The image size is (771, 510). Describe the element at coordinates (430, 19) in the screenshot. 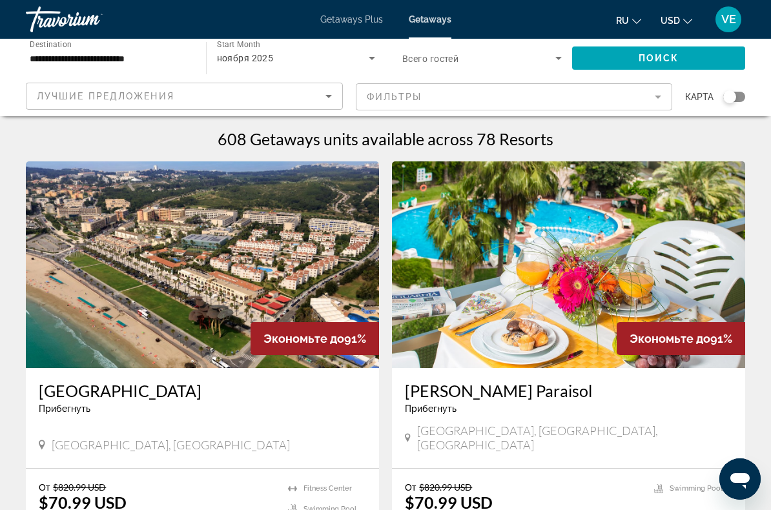

I see `span: Getaways` at that location.